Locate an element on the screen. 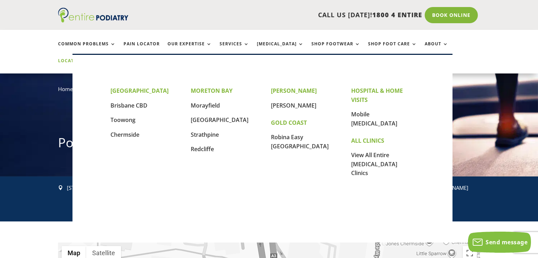  a: Strathpine is located at coordinates (205, 135).